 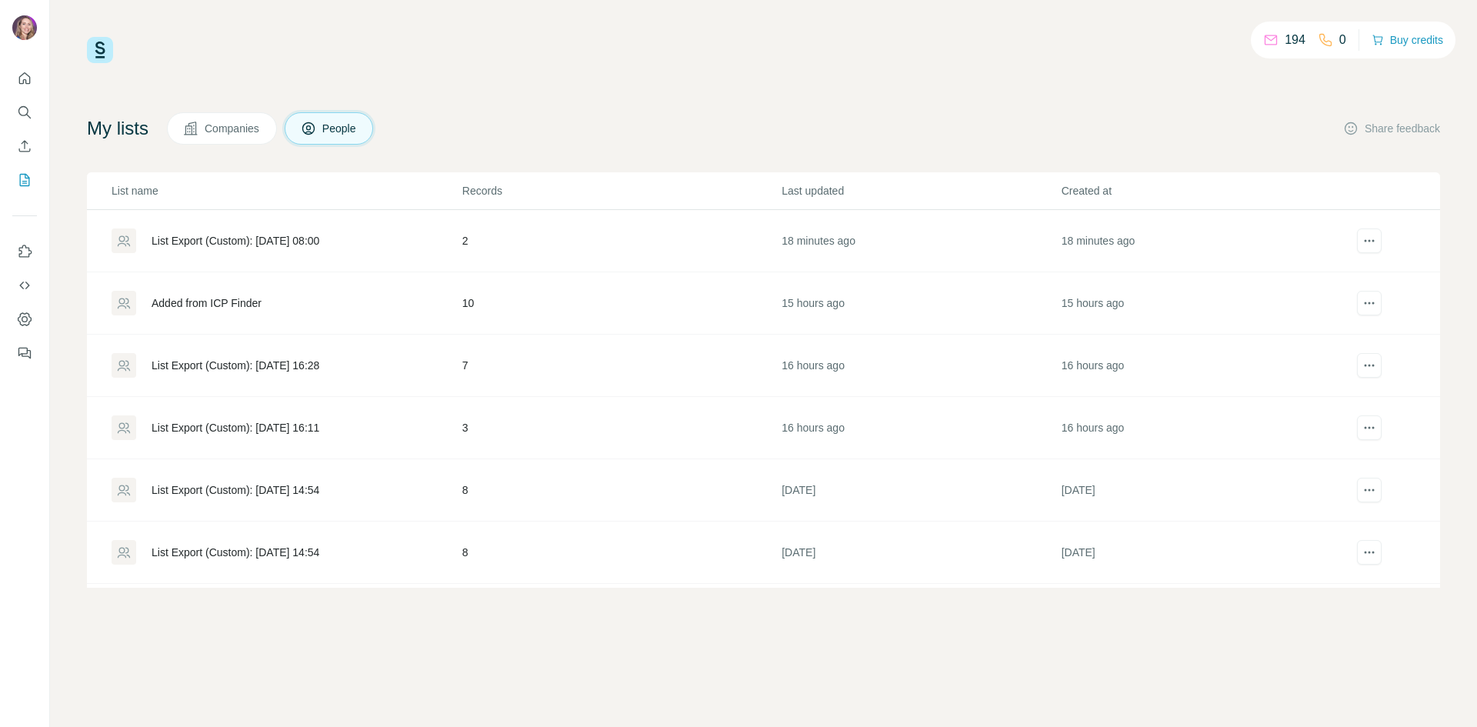 I want to click on p: List name, so click(x=286, y=191).